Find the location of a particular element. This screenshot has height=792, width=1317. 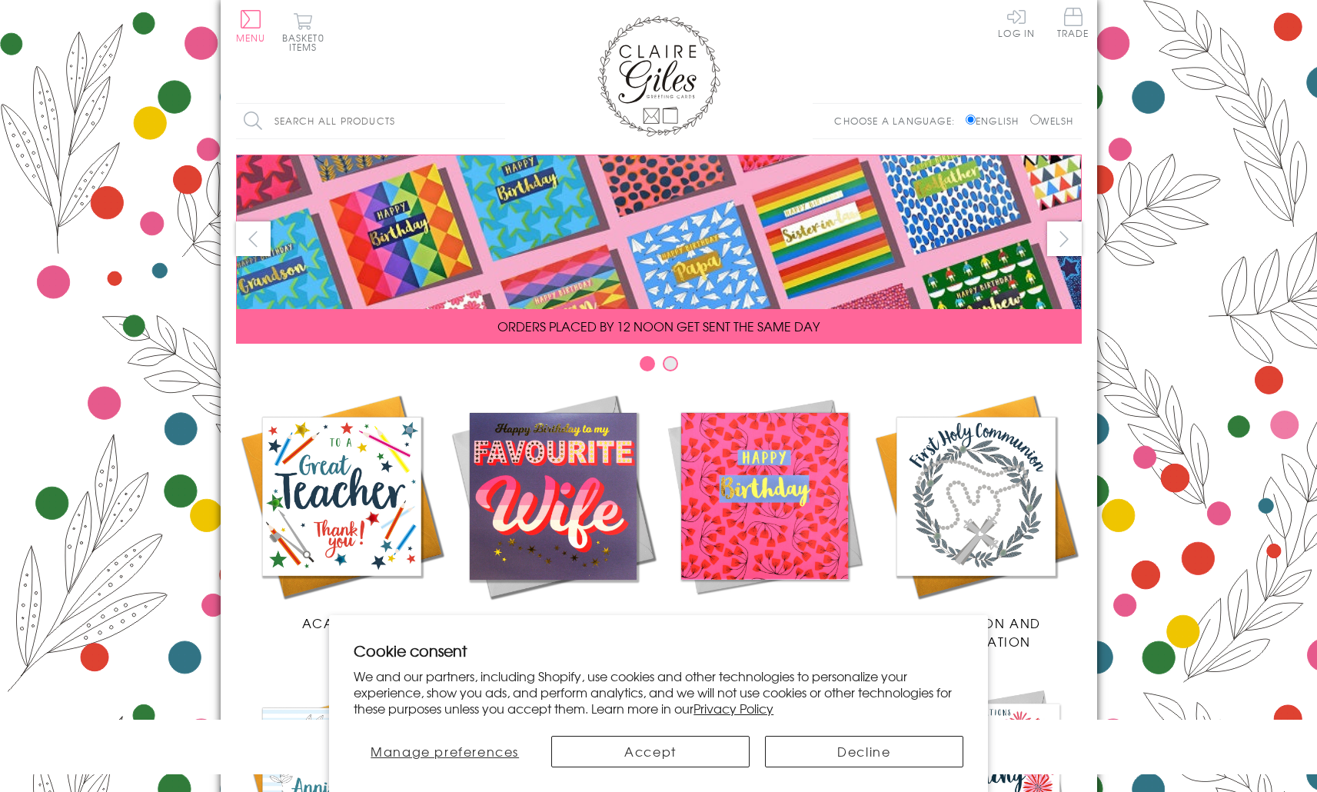

input: English is located at coordinates (970, 119).